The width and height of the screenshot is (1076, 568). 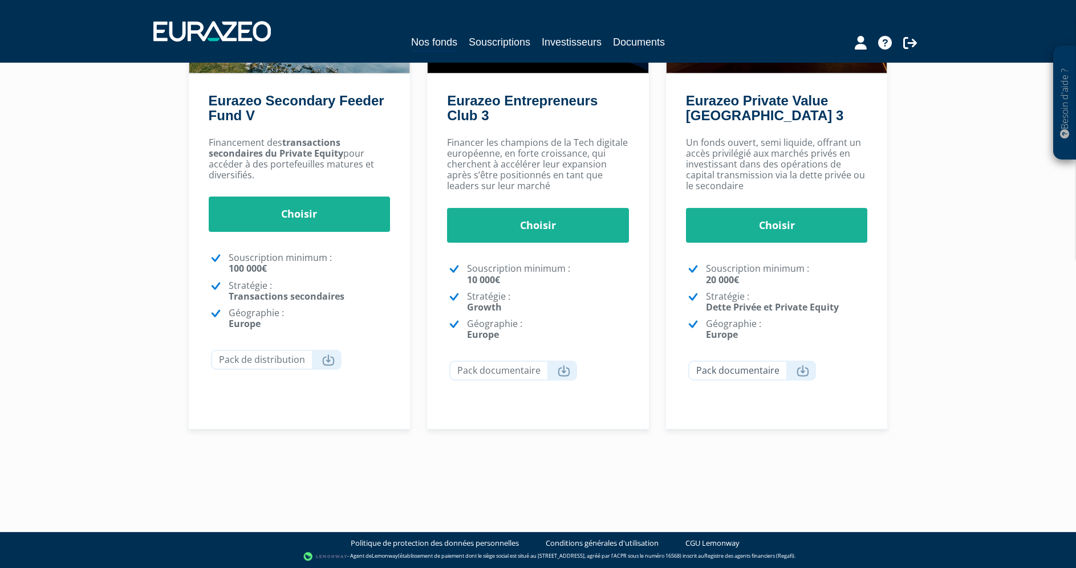 What do you see at coordinates (602, 543) in the screenshot?
I see `a: Conditions générales d'utilisation` at bounding box center [602, 543].